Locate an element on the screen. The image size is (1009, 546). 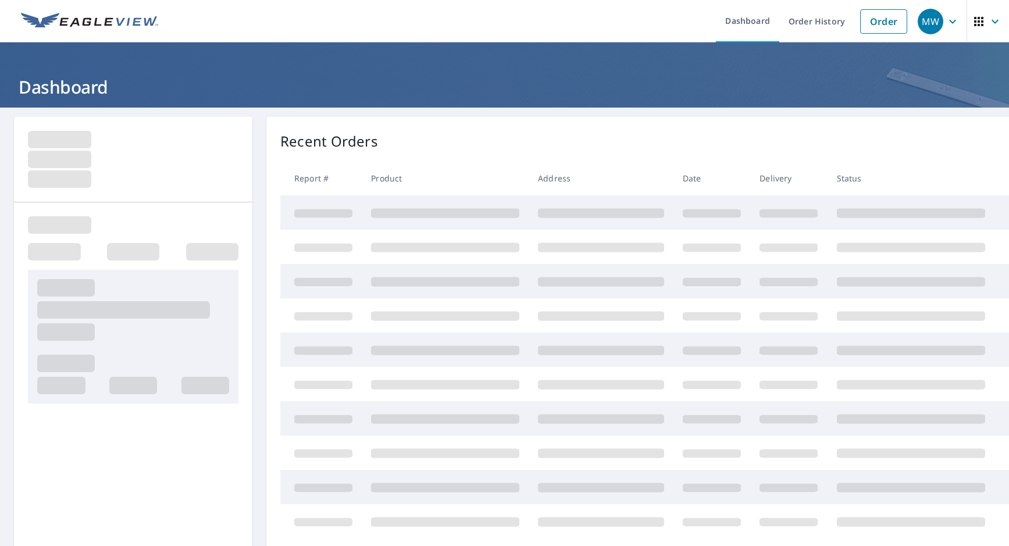
th: Report # is located at coordinates (321, 178).